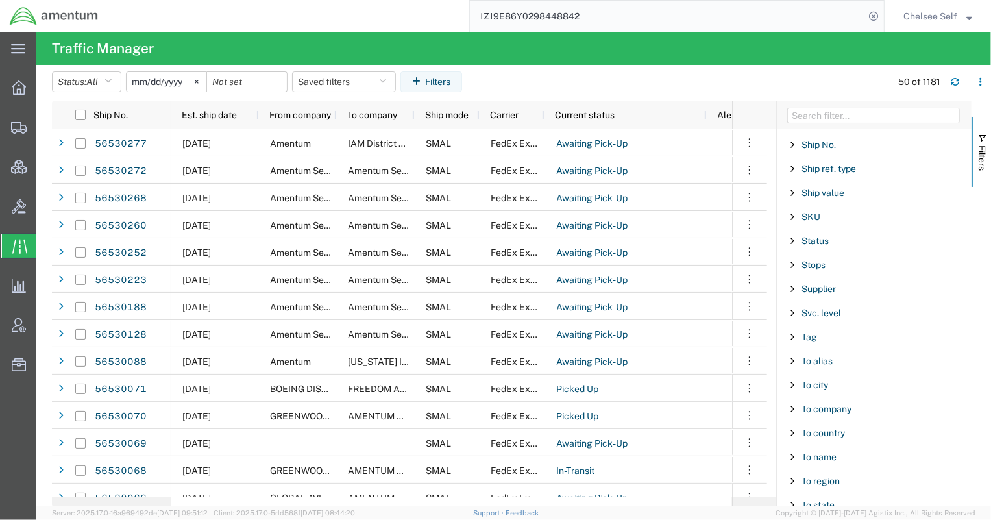  What do you see at coordinates (817, 361) in the screenshot?
I see `span: To alias` at bounding box center [817, 361].